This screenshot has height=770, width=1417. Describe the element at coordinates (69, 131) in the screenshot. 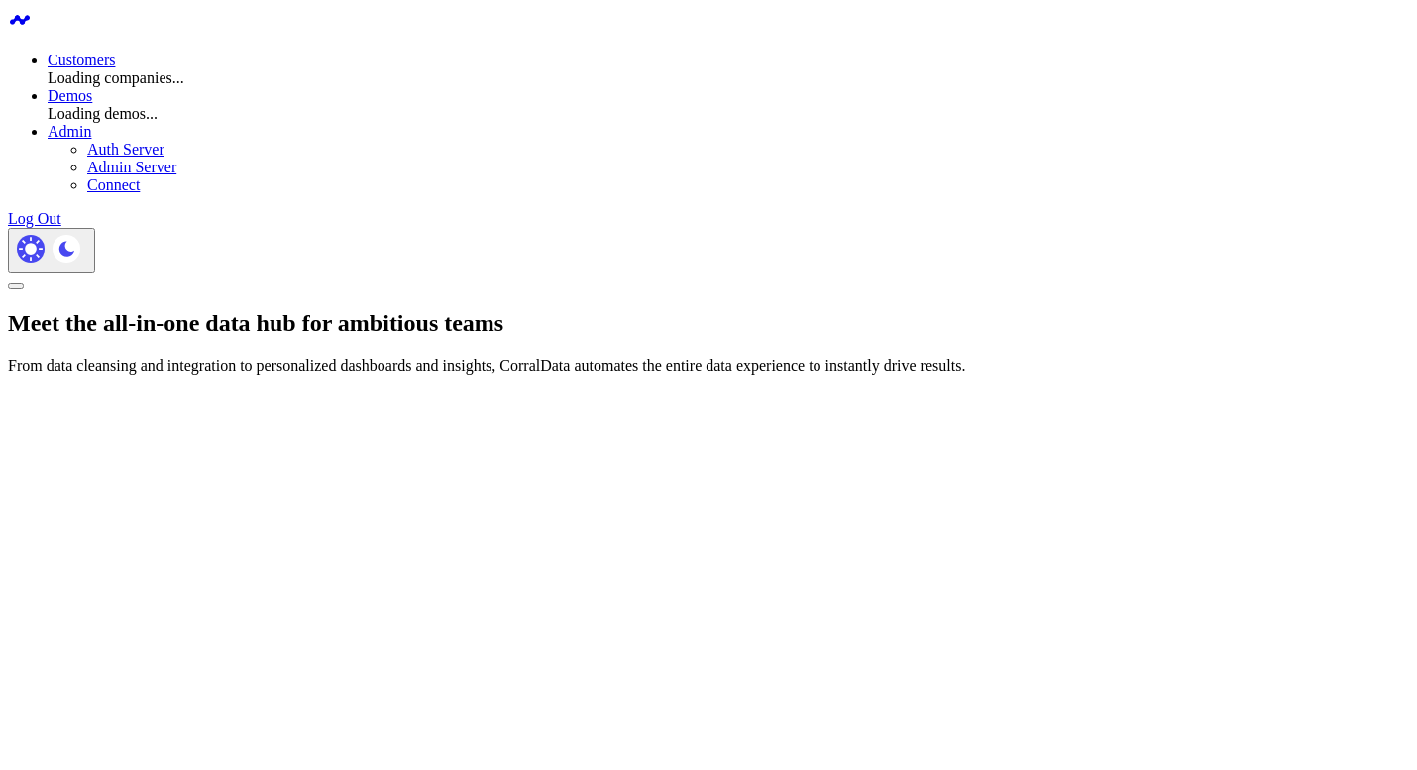

I see `a: Admin` at that location.